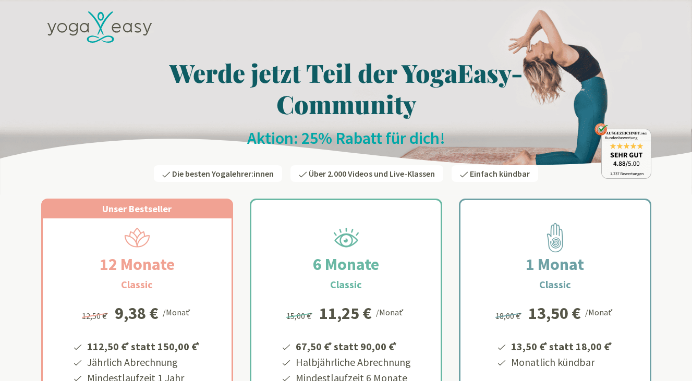  I want to click on span: Über 2.000 Videos und Live-Klassen, so click(372, 174).